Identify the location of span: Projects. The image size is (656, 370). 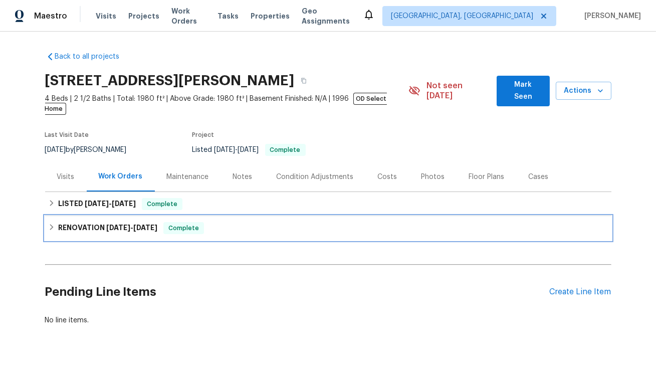
(144, 16).